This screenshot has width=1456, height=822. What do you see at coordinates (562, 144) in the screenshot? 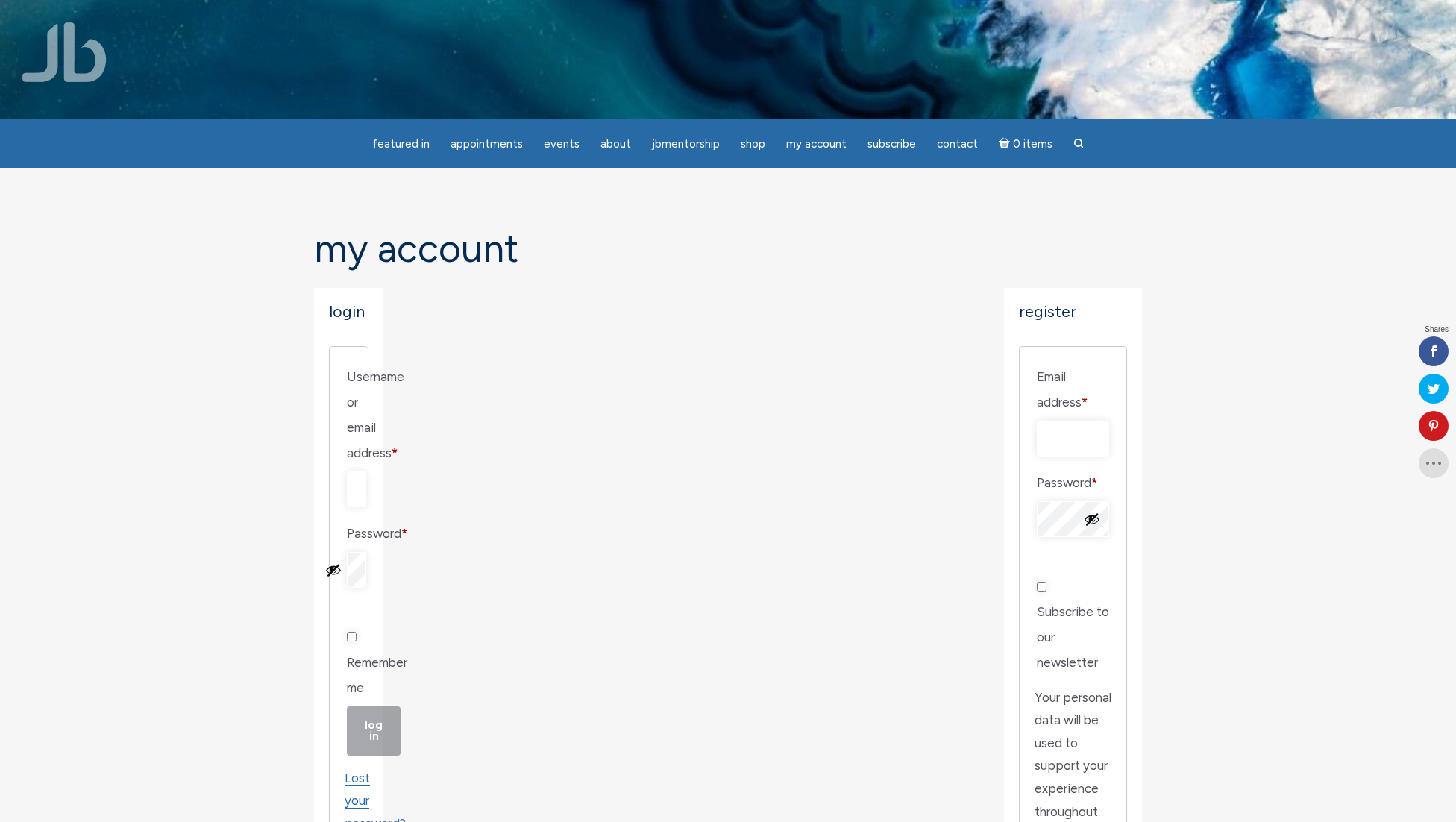
I see `a: Events` at bounding box center [562, 144].